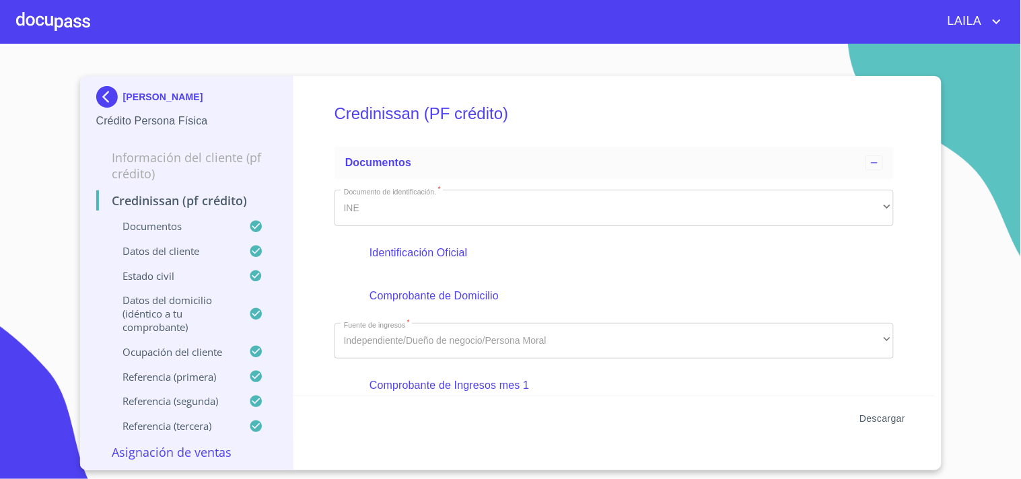 This screenshot has height=479, width=1021. I want to click on p: Comprobante de Domicilio, so click(614, 296).